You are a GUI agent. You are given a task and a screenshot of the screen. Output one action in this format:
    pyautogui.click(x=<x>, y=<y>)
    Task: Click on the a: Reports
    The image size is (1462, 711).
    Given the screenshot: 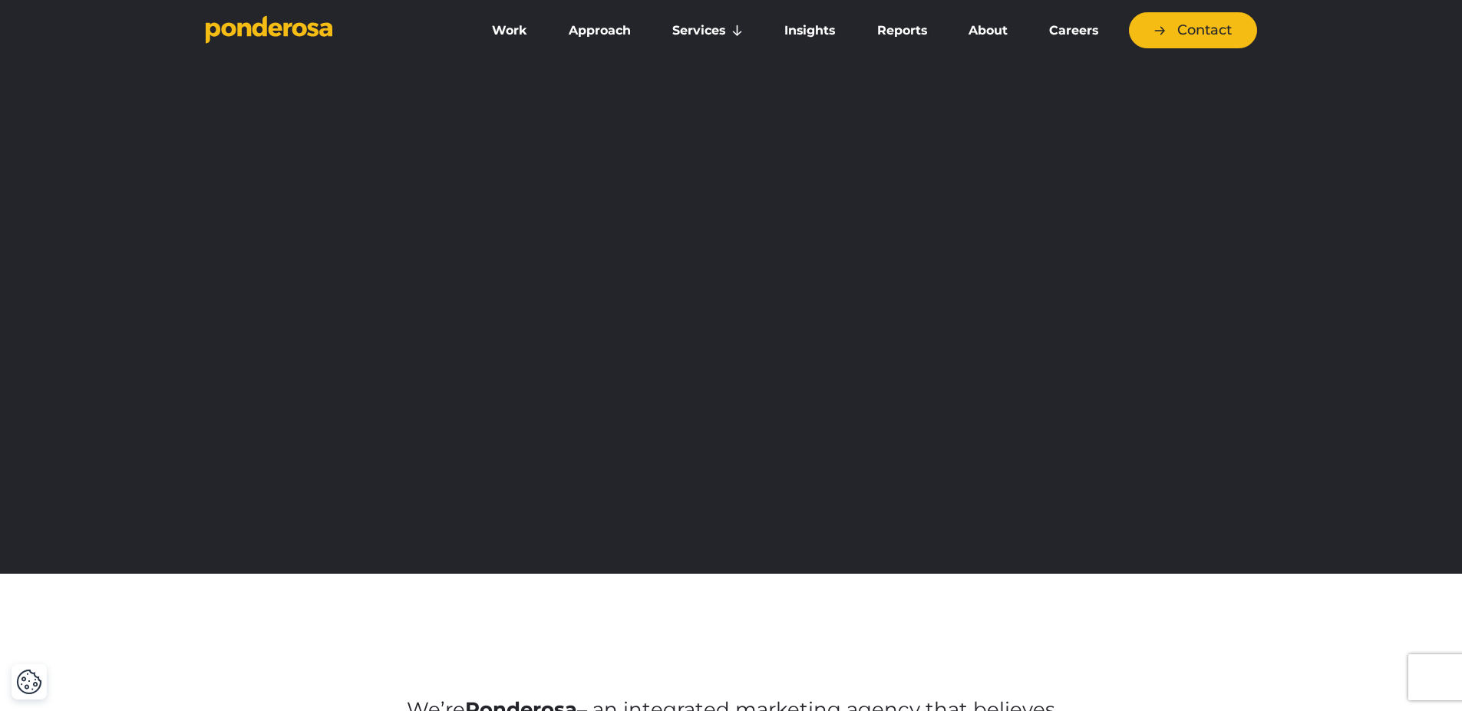 What is the action you would take?
    pyautogui.click(x=901, y=31)
    